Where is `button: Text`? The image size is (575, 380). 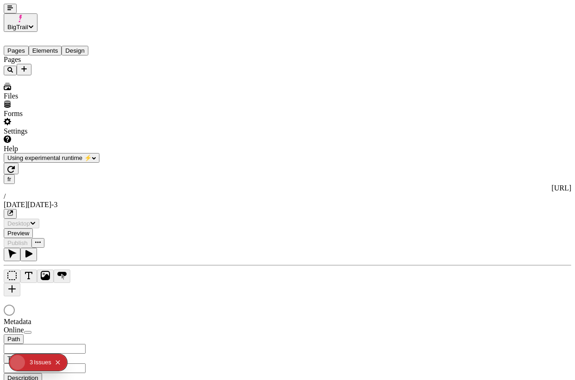
button: Text is located at coordinates (29, 276).